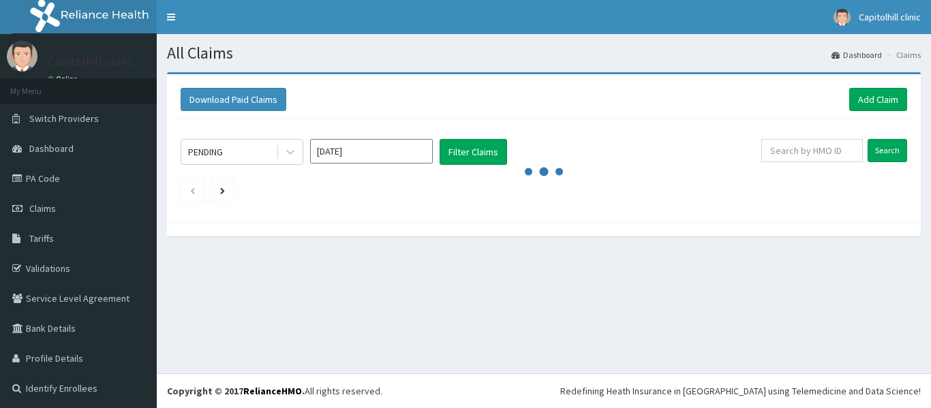 This screenshot has width=931, height=408. I want to click on span: Dashboard, so click(51, 149).